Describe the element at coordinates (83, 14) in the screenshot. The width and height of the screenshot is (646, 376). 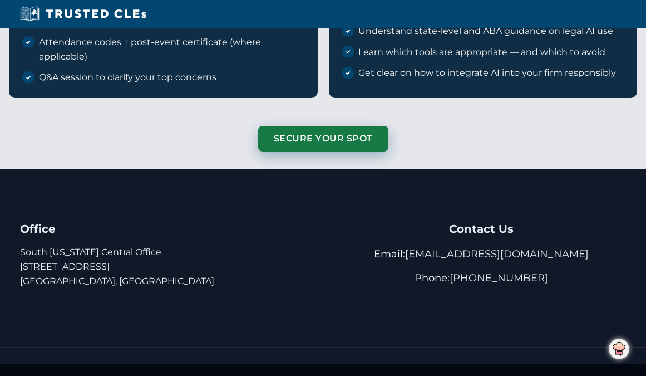
I see `img: Trusted CLEs` at that location.